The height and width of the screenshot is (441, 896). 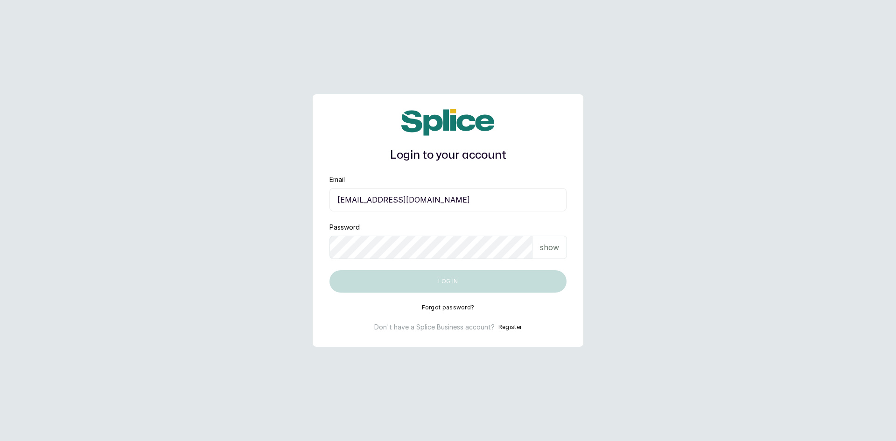 What do you see at coordinates (448, 200) in the screenshot?
I see `input: email@acme.com` at bounding box center [448, 200].